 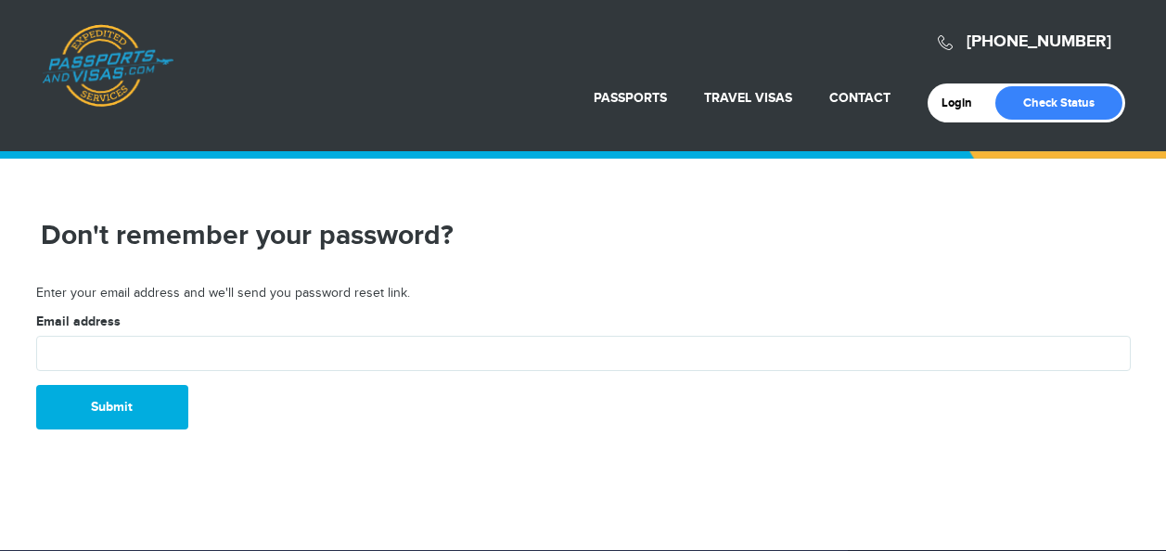 What do you see at coordinates (112, 407) in the screenshot?
I see `button: Submit` at bounding box center [112, 407].